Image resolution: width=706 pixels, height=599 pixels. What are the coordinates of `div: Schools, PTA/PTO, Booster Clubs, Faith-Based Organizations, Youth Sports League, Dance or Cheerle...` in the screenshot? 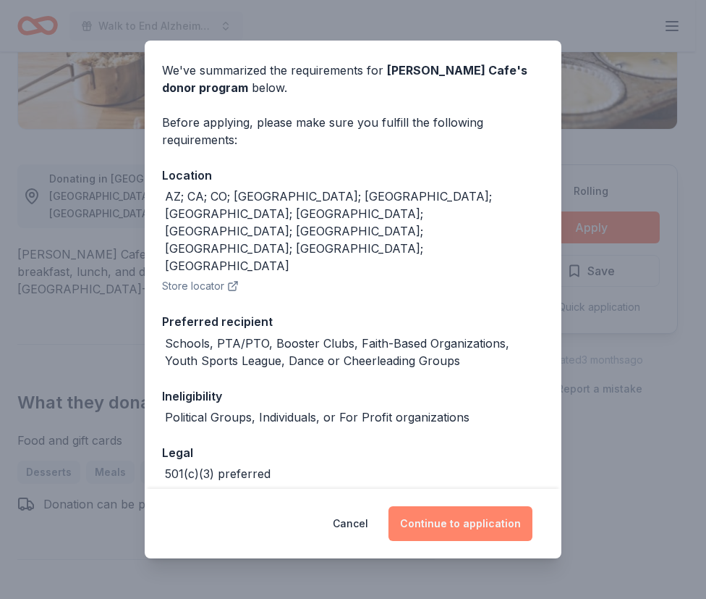 It's located at (355, 352).